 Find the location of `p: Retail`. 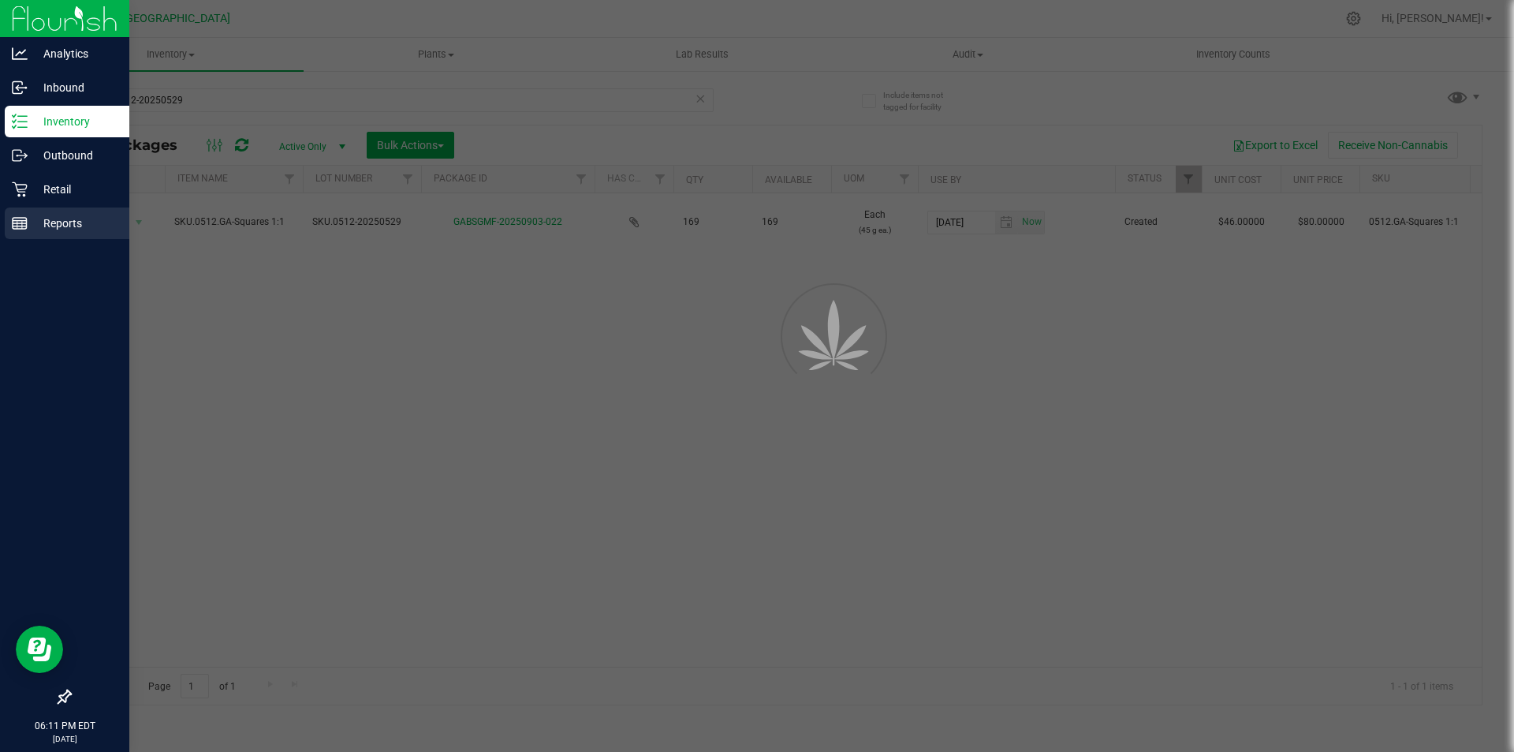

p: Retail is located at coordinates (75, 189).